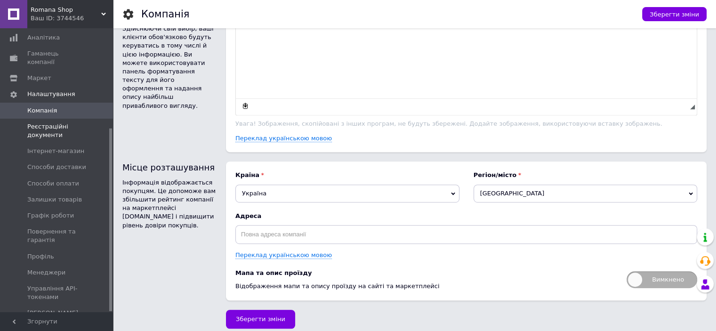 This screenshot has height=331, width=716. What do you see at coordinates (170, 204) in the screenshot?
I see `div: Інформація відображається покупцям. Це допоможе вам збільшити рейтинг компанії на маркетплейсі [D...` at bounding box center [170, 204].